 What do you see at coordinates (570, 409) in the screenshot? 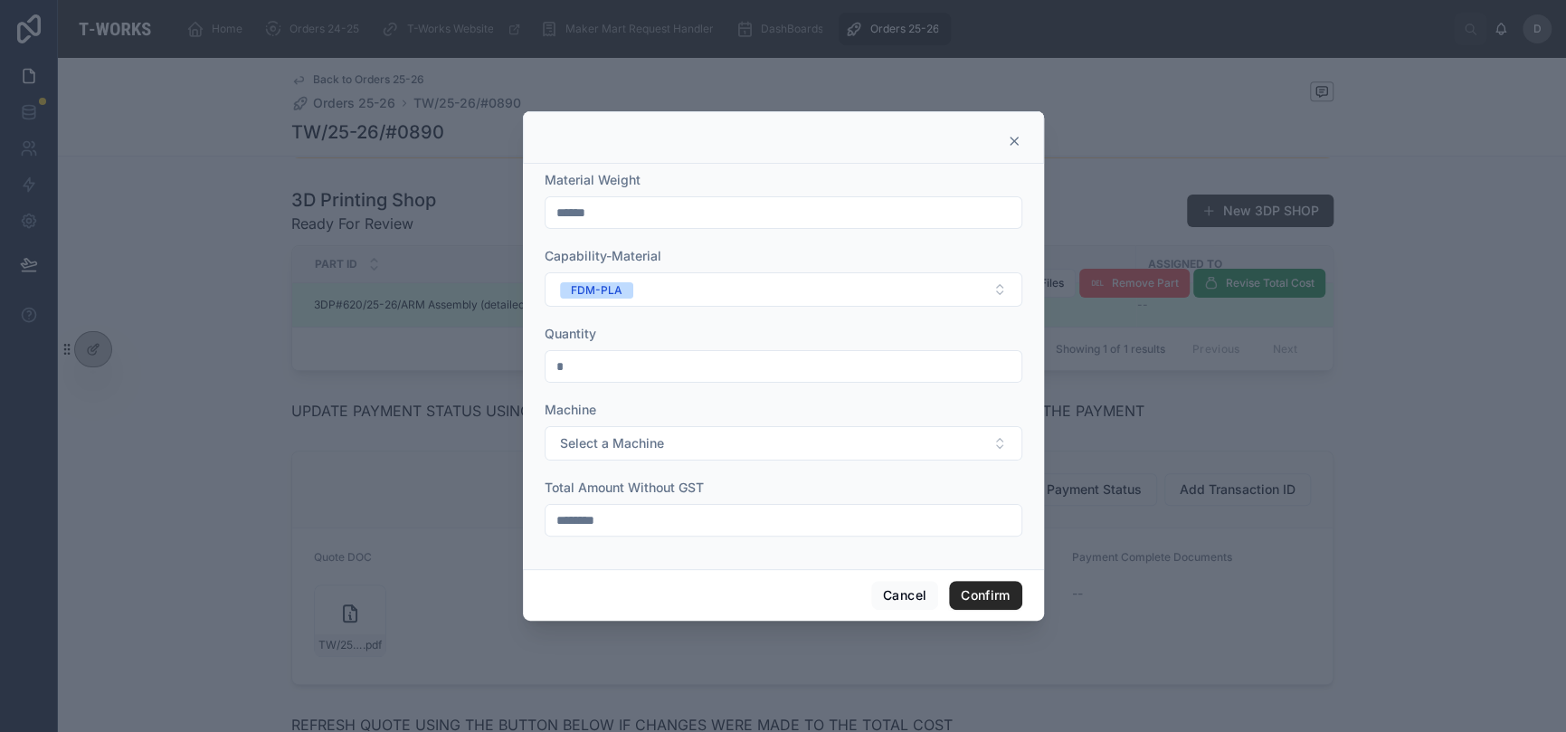
I see `span: Machine` at bounding box center [570, 409].